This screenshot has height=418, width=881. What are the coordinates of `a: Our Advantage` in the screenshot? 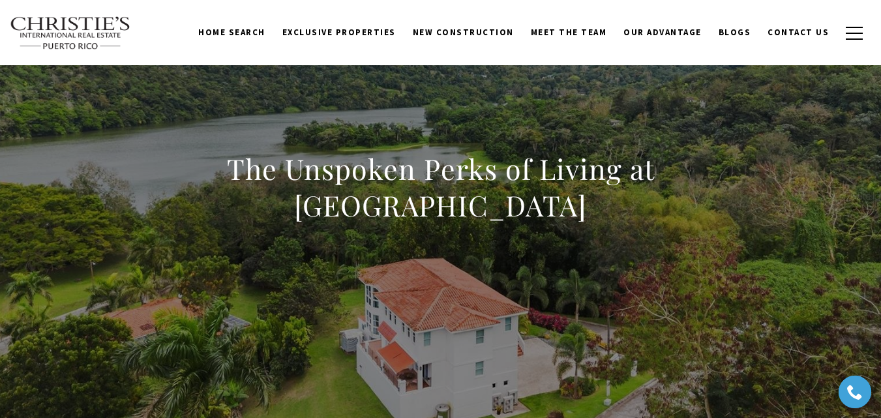 It's located at (662, 33).